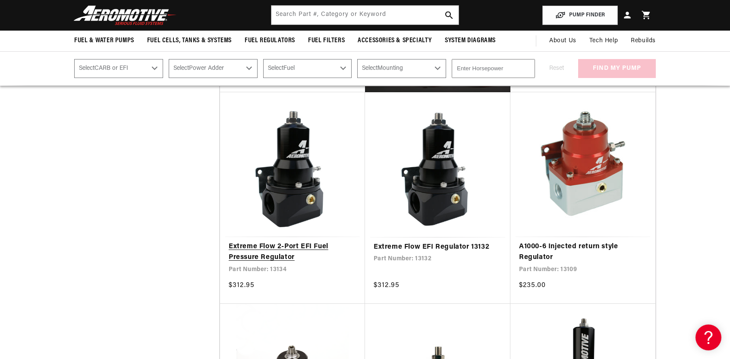 The height and width of the screenshot is (359, 730). I want to click on input: Search by Part Number, Category or Keyword, so click(365, 15).